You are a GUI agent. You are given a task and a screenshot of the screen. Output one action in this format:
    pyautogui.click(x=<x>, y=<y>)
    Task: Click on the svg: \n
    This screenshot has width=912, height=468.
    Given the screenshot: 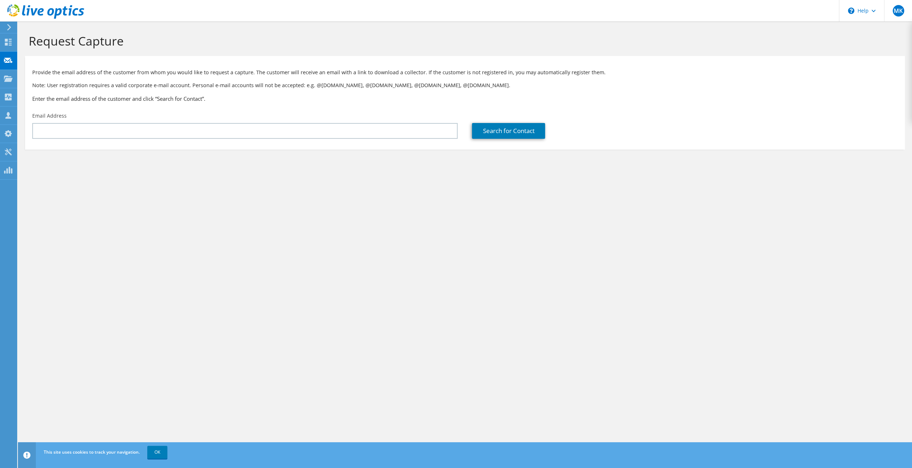 What is the action you would take?
    pyautogui.click(x=851, y=11)
    